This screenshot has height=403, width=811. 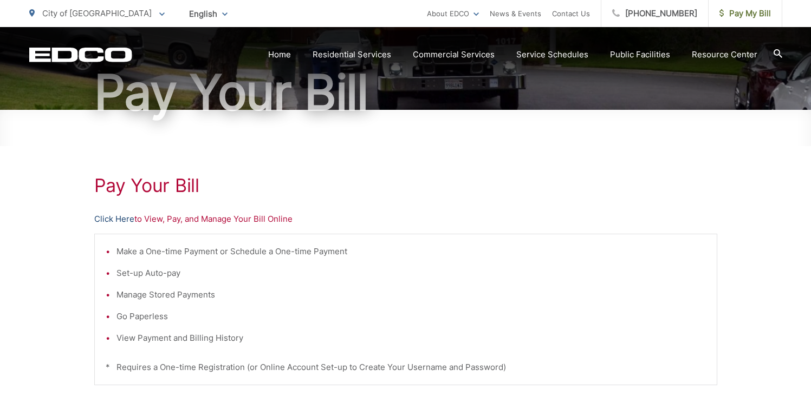 I want to click on a: Service Schedules, so click(x=552, y=55).